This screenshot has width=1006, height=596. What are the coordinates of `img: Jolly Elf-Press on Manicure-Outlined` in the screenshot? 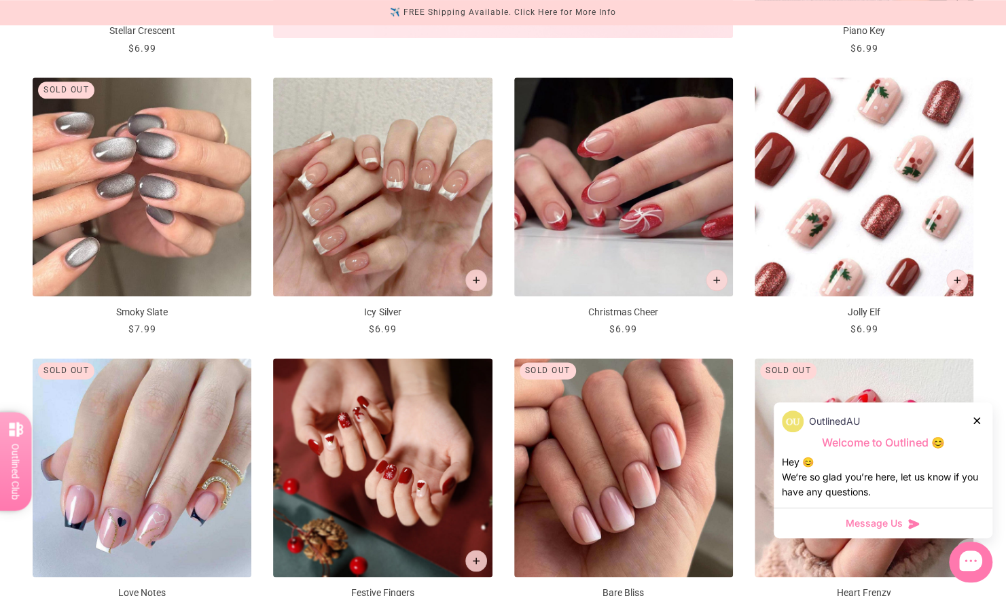 It's located at (864, 187).